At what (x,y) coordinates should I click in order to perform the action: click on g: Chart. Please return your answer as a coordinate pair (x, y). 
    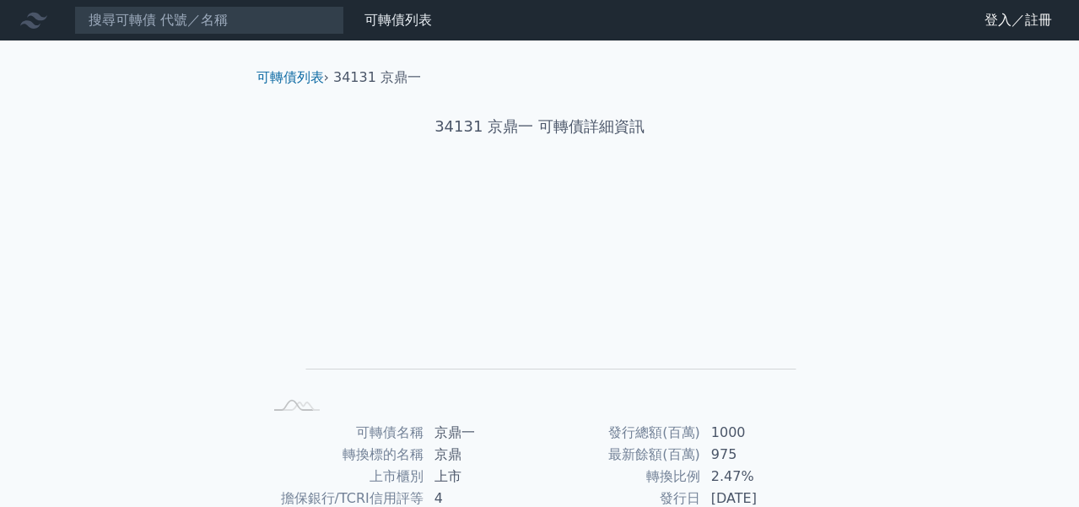
    Looking at the image, I should click on (543, 292).